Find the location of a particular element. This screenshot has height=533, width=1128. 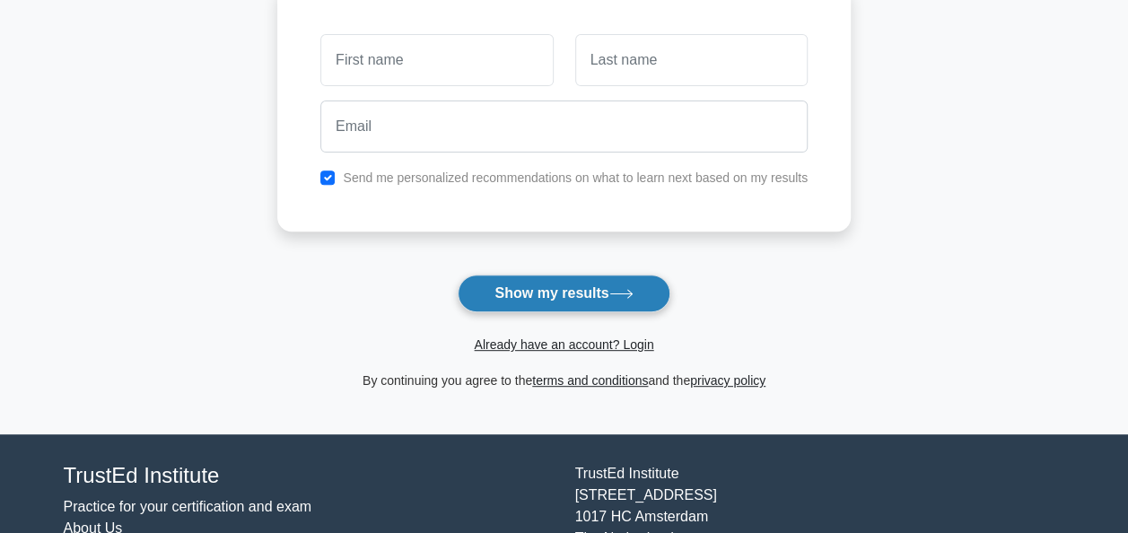

h4: TrustEd Institute is located at coordinates (309, 476).